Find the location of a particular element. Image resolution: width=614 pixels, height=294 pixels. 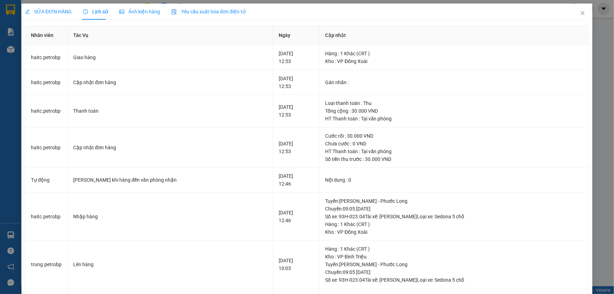

div: Chưa cước : 0 VND is located at coordinates (454, 144).